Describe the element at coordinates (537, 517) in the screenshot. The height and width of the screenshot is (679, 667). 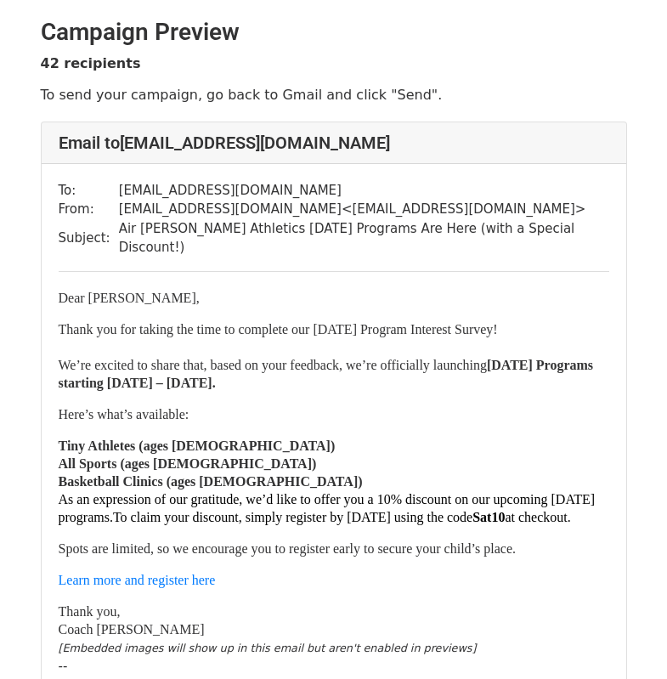
I see `span: at checkout.` at that location.